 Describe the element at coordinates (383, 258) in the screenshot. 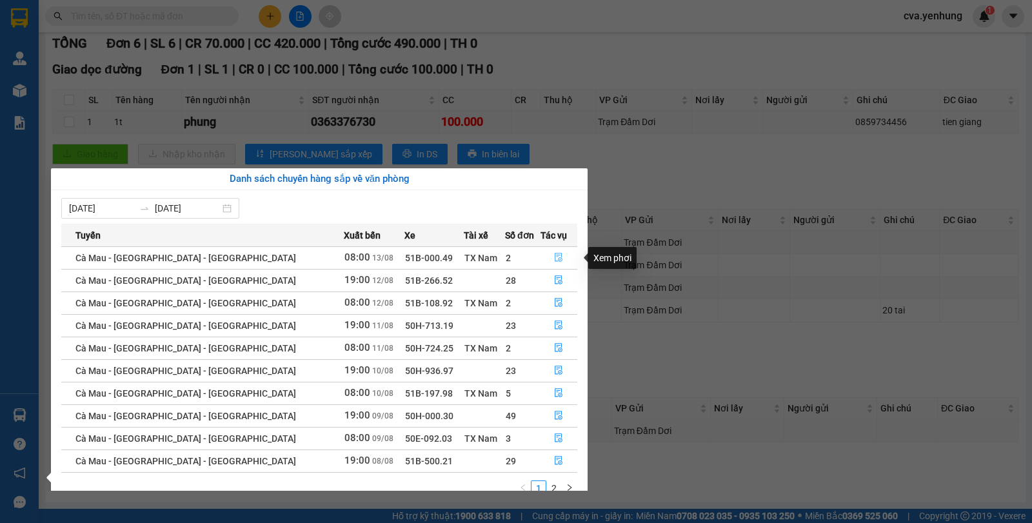

I see `span: 13/08` at that location.